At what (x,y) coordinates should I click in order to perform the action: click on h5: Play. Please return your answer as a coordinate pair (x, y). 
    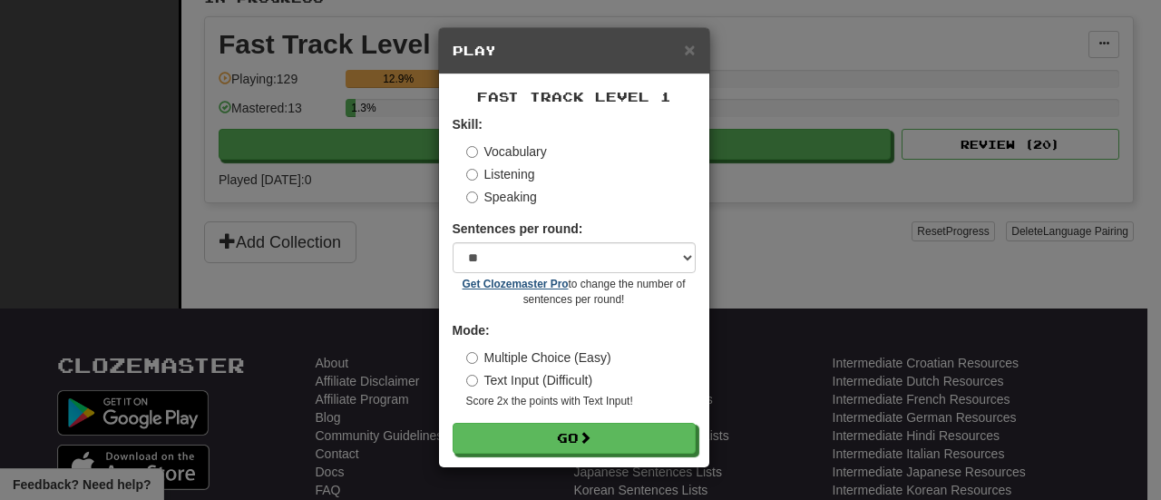
    Looking at the image, I should click on (574, 51).